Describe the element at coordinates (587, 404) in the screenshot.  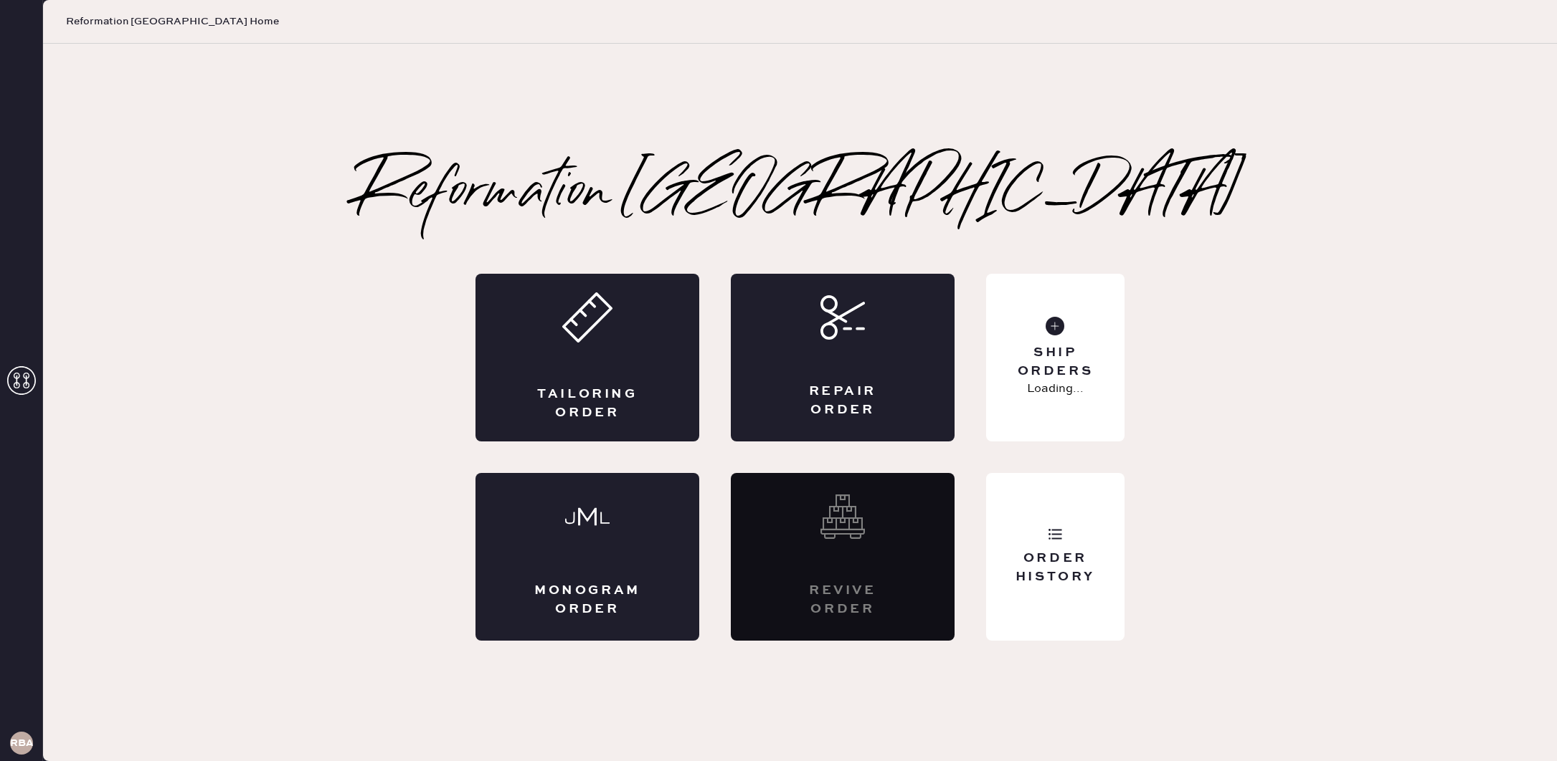
I see `div: Tailoring Order` at that location.